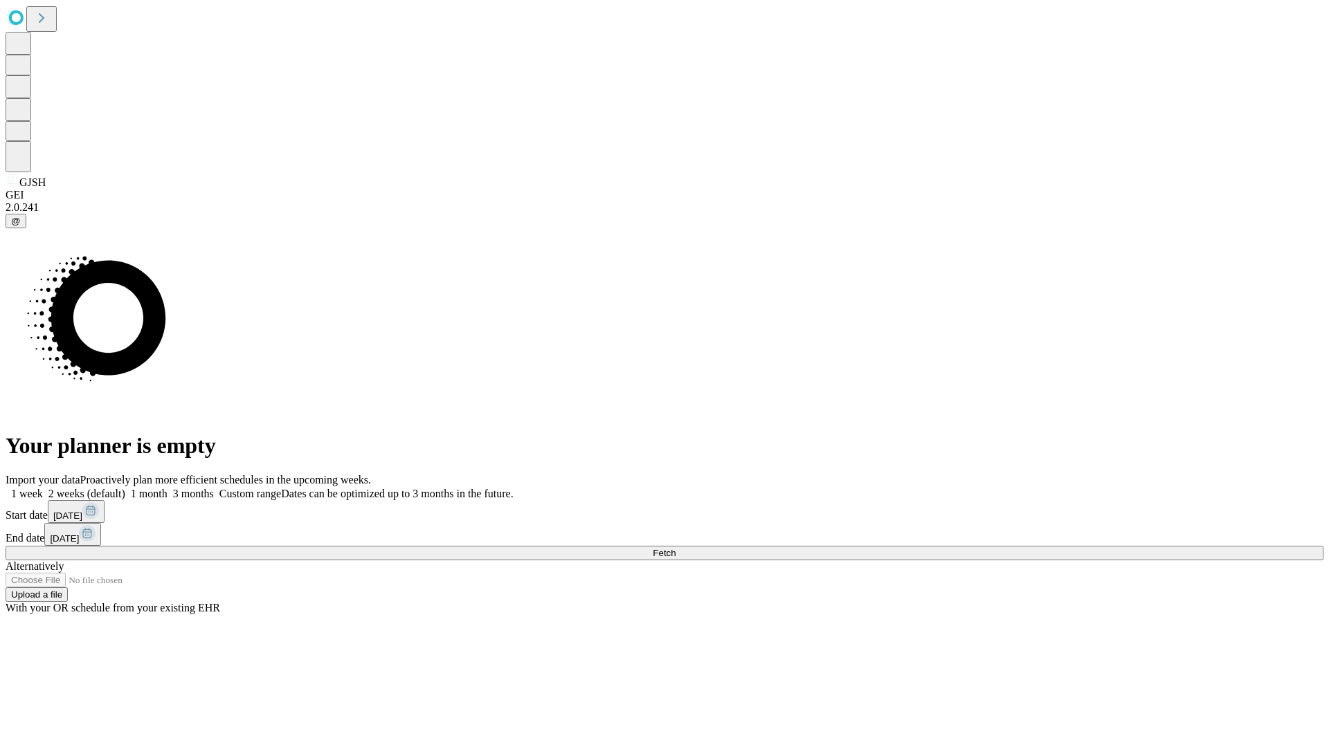 The height and width of the screenshot is (747, 1329). What do you see at coordinates (664, 553) in the screenshot?
I see `span: Fetch` at bounding box center [664, 553].